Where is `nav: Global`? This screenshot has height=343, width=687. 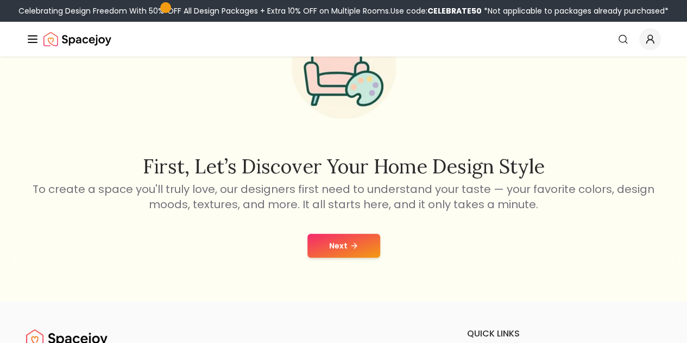
nav: Global is located at coordinates (343, 39).